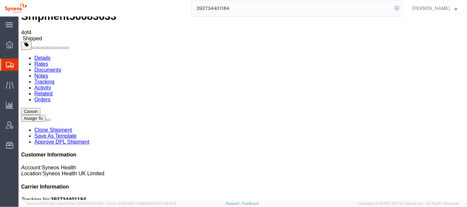 This screenshot has width=467, height=207. I want to click on span: Server: 2025.18.0-daa1fe12ee7, so click(65, 204).